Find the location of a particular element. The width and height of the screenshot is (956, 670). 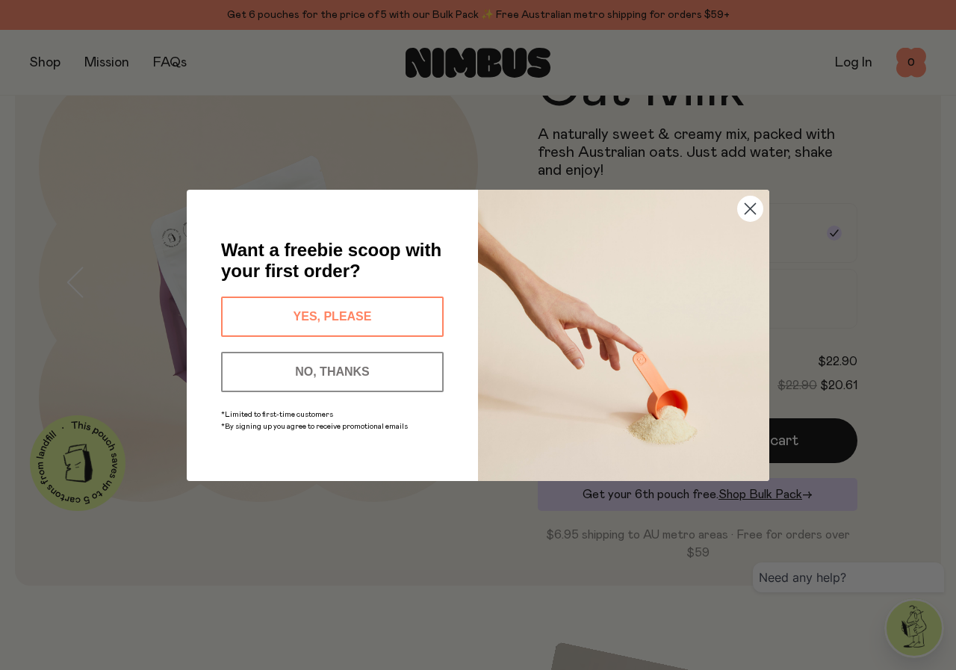

span: Want a freebie scoop with your first order? is located at coordinates (331, 260).